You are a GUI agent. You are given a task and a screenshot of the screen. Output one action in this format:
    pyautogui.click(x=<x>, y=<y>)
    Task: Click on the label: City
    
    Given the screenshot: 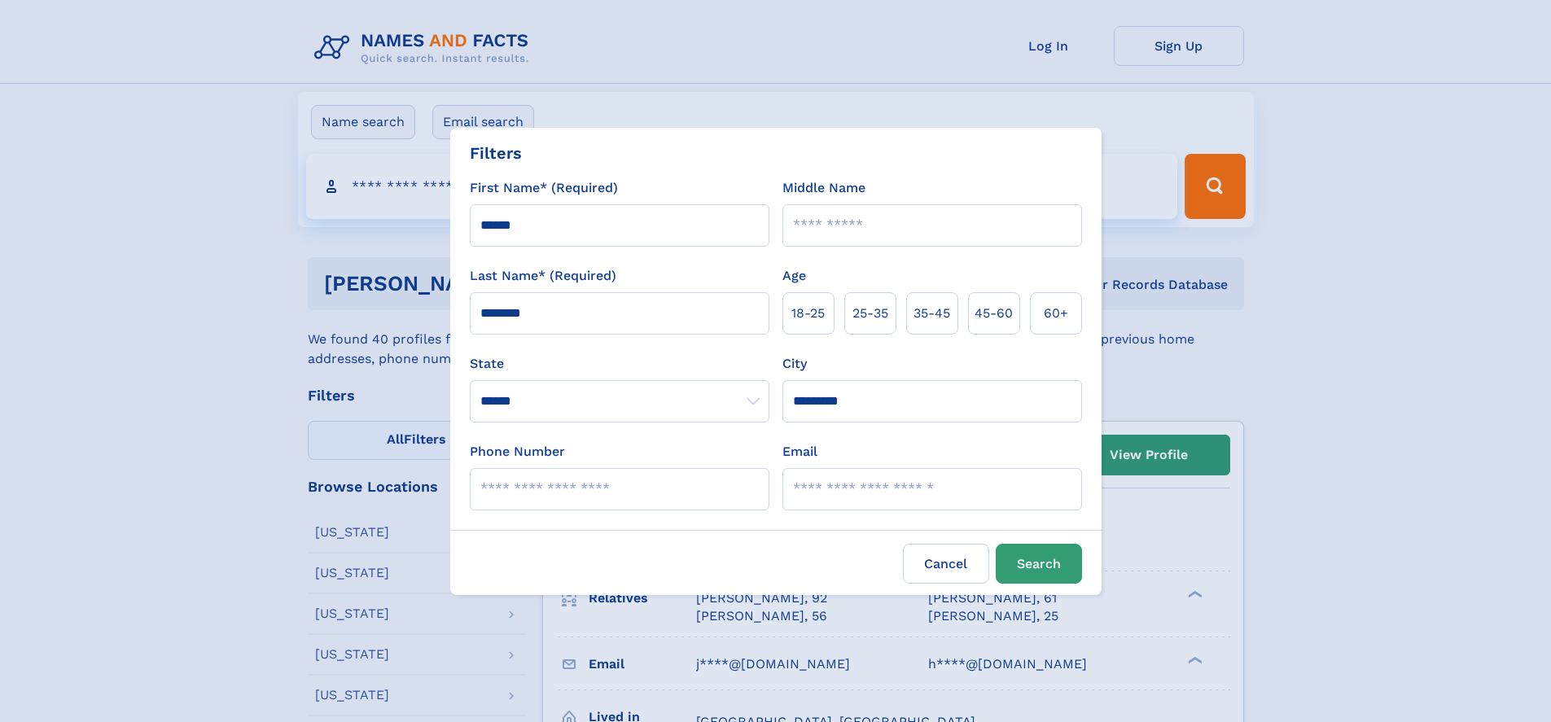 What is the action you would take?
    pyautogui.click(x=795, y=364)
    